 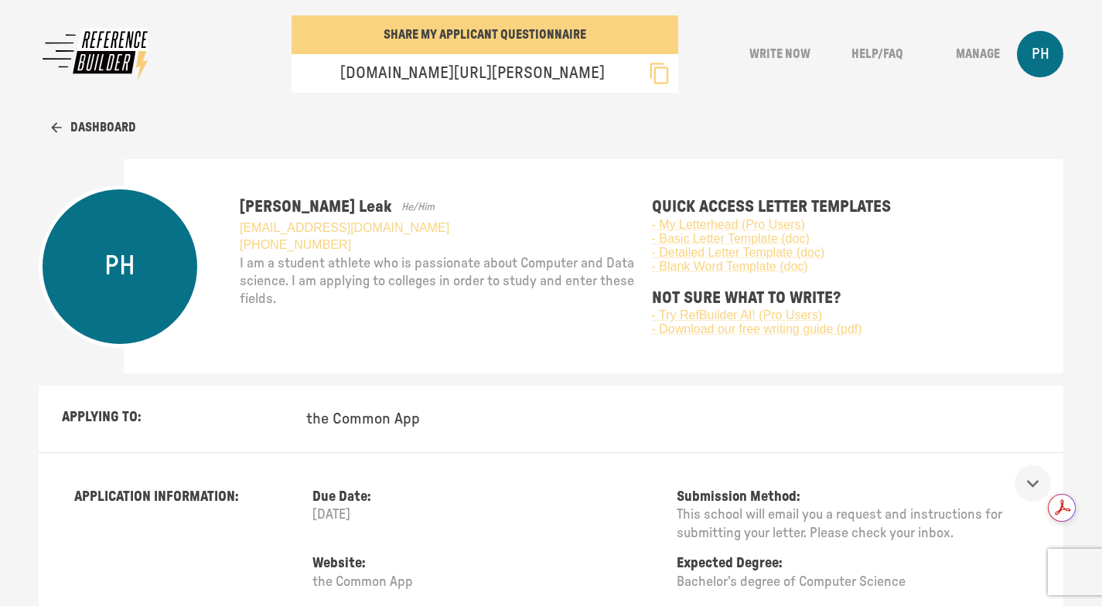 I want to click on button: SHARE MY APPLICANT QUESTIONNAIRE, so click(x=485, y=35).